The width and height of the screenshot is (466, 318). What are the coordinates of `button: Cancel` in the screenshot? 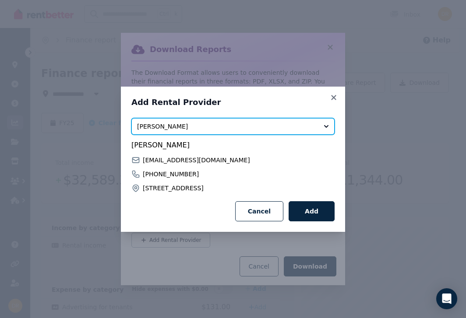 It's located at (259, 211).